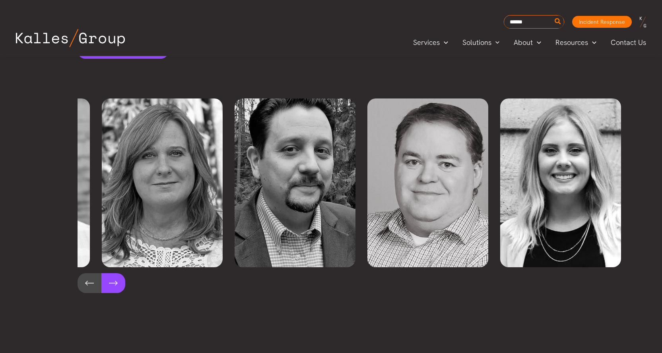 This screenshot has height=353, width=662. What do you see at coordinates (426, 43) in the screenshot?
I see `span: Services` at bounding box center [426, 43].